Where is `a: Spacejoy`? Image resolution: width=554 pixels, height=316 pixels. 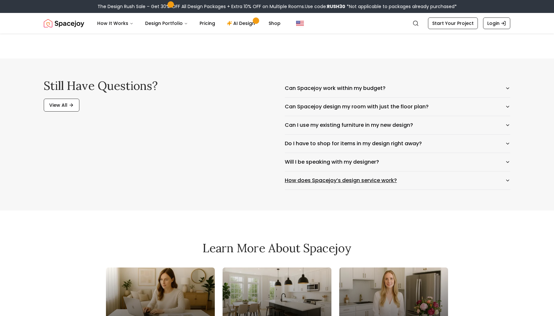
a: Spacejoy is located at coordinates (64, 23).